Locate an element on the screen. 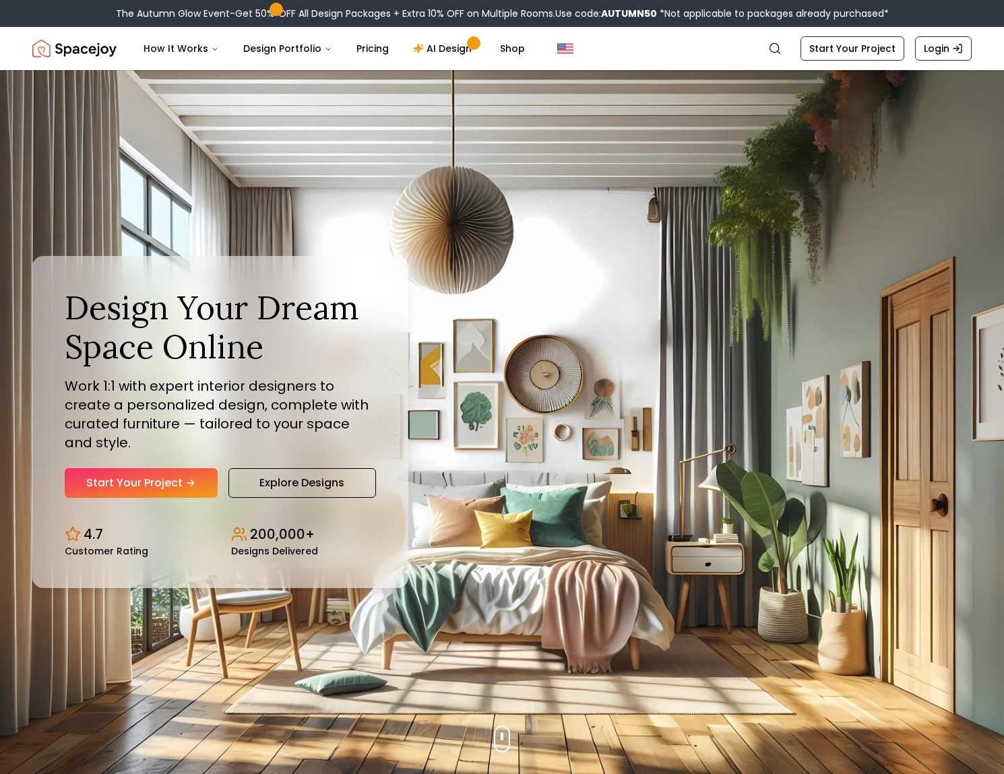 The height and width of the screenshot is (774, 1004). img: Spacejoy Logo is located at coordinates (74, 49).